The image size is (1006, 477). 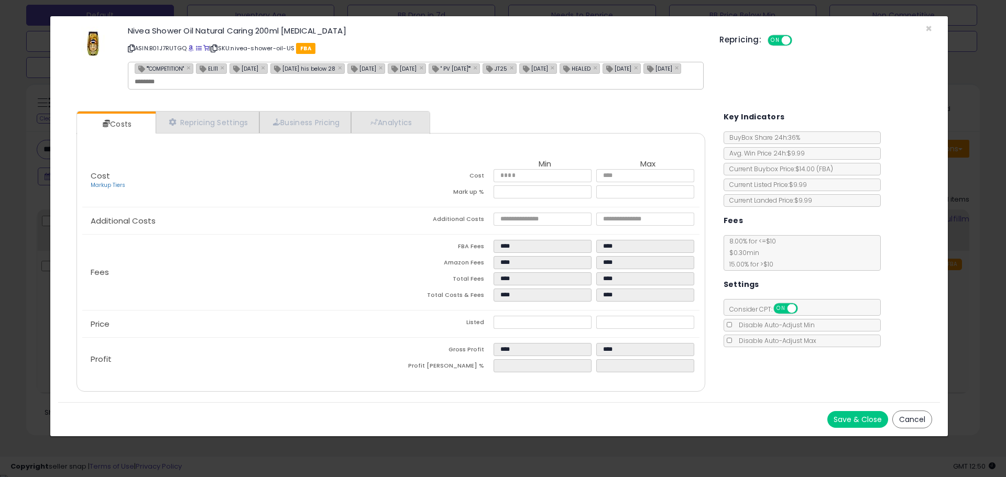 I want to click on td: Amazon Fees, so click(x=442, y=264).